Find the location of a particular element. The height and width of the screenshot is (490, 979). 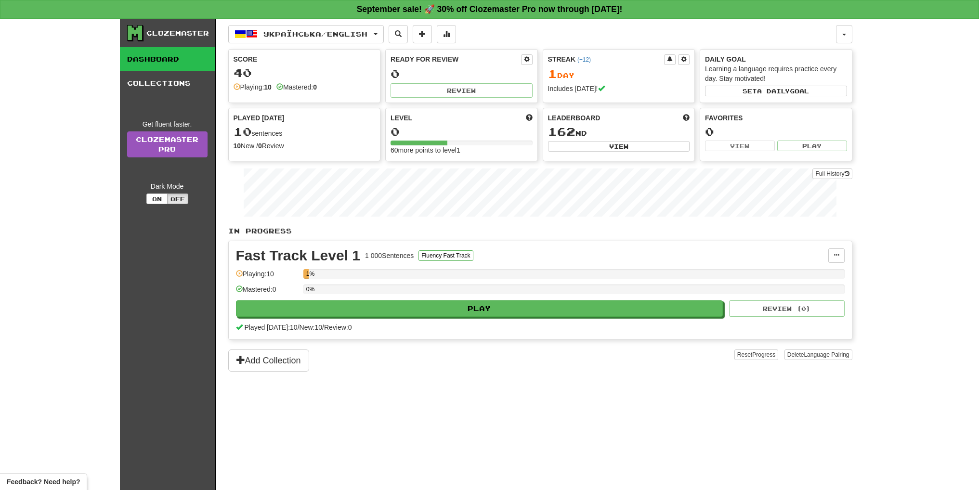

a: Collections is located at coordinates (167, 83).